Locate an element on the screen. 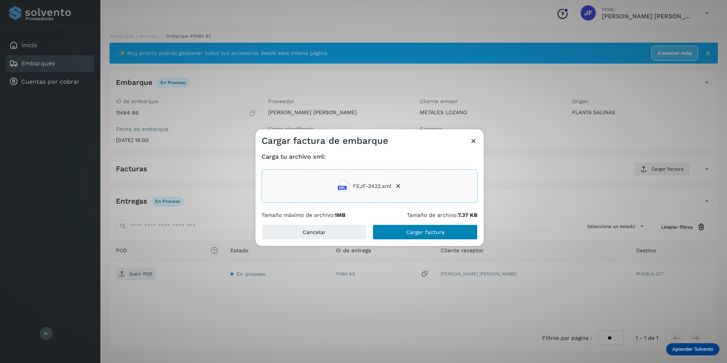 The height and width of the screenshot is (363, 727). h3: Cargar factura de embarque is located at coordinates (325, 141).